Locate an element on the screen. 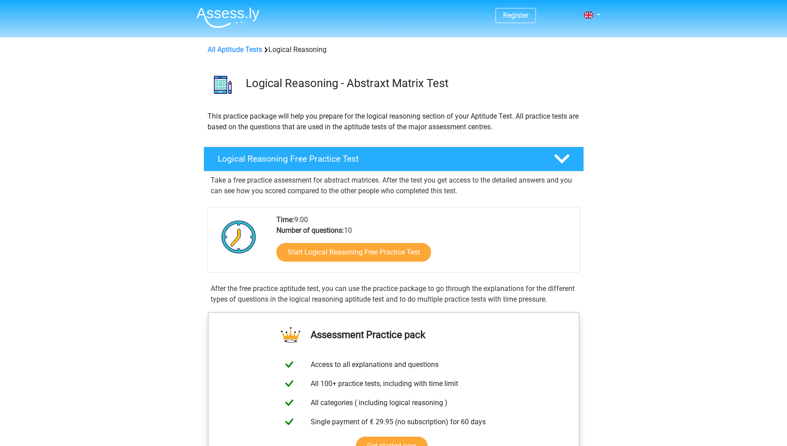 The image size is (787, 446). div: After the free practice aptitude test, you can use the practice package to go through the explana... is located at coordinates (394, 294).